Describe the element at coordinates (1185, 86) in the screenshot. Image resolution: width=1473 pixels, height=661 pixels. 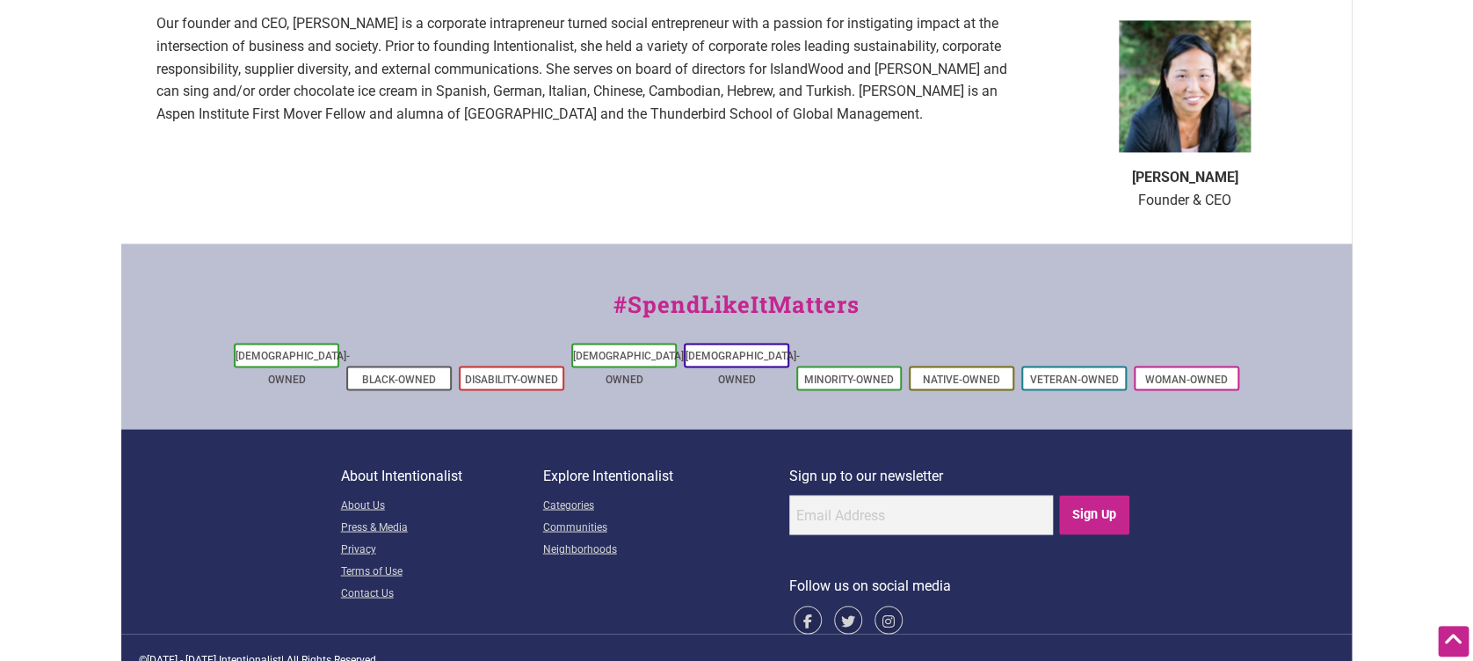
I see `img: fullsizeoutput_85a1-300x300.jpeg` at that location.